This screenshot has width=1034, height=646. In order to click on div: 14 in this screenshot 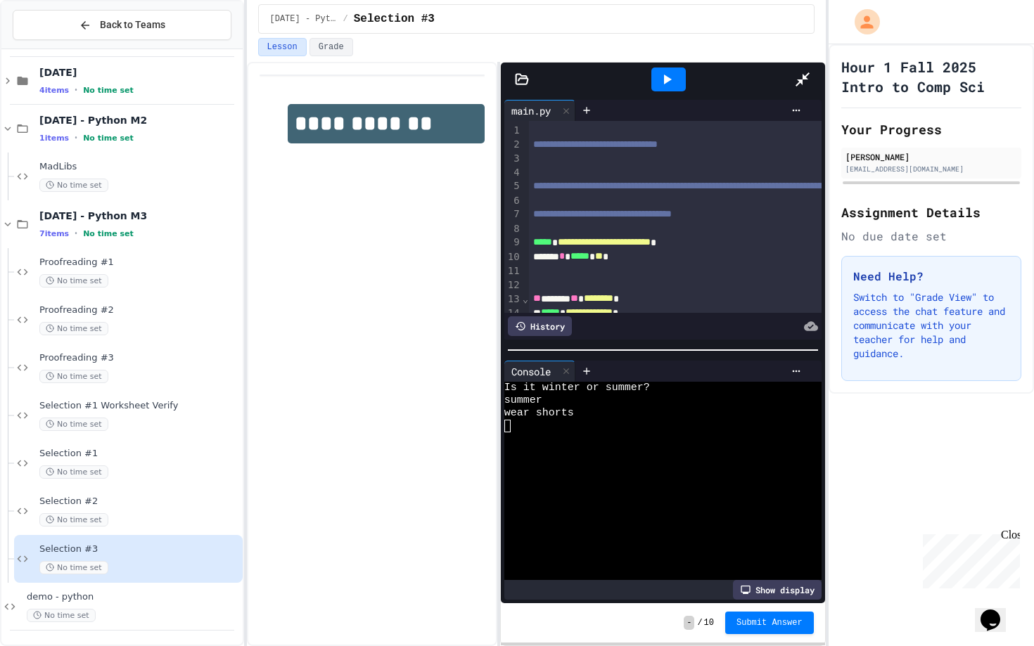, I will do `click(513, 314)`.